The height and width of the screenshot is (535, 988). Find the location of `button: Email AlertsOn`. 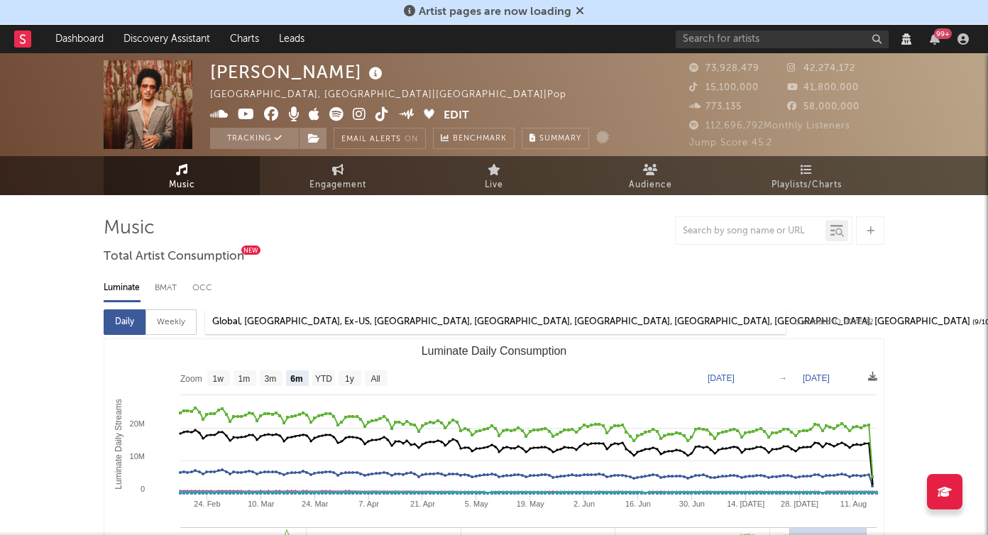

button: Email AlertsOn is located at coordinates (380, 138).